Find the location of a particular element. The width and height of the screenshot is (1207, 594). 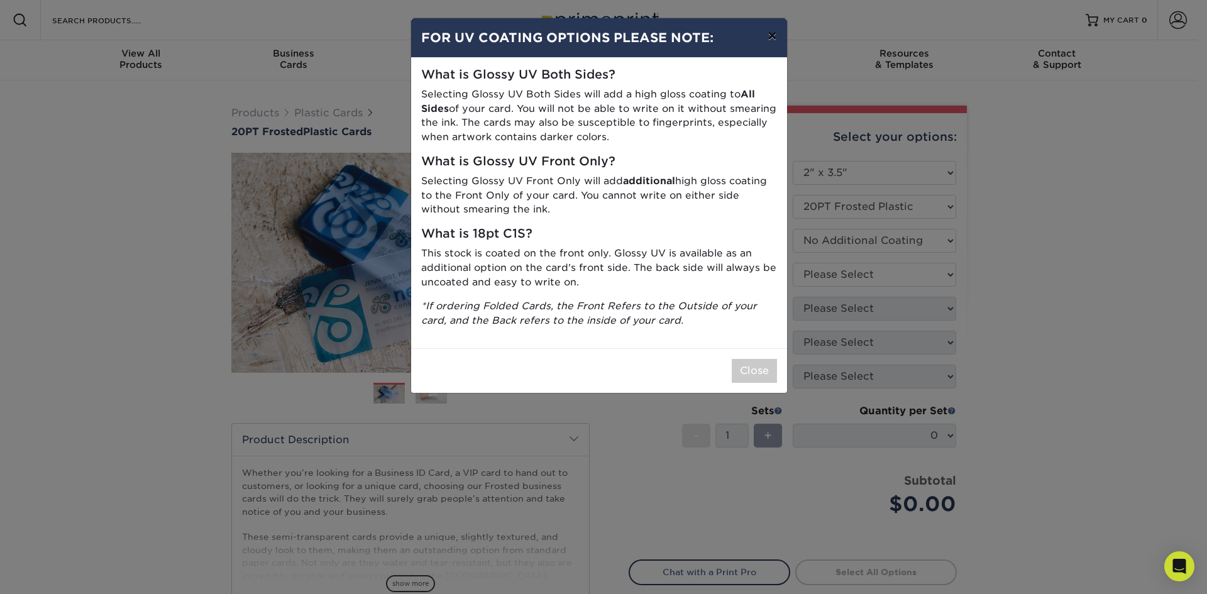

h5: What is Glossy UV Both Sides? is located at coordinates (599, 75).